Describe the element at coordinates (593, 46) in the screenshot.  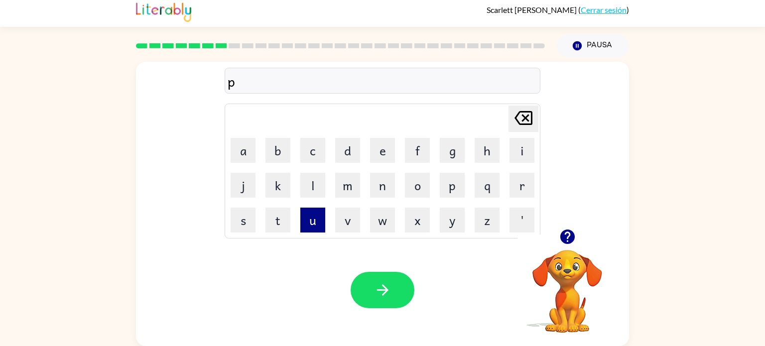
I see `button: Pausa` at that location.